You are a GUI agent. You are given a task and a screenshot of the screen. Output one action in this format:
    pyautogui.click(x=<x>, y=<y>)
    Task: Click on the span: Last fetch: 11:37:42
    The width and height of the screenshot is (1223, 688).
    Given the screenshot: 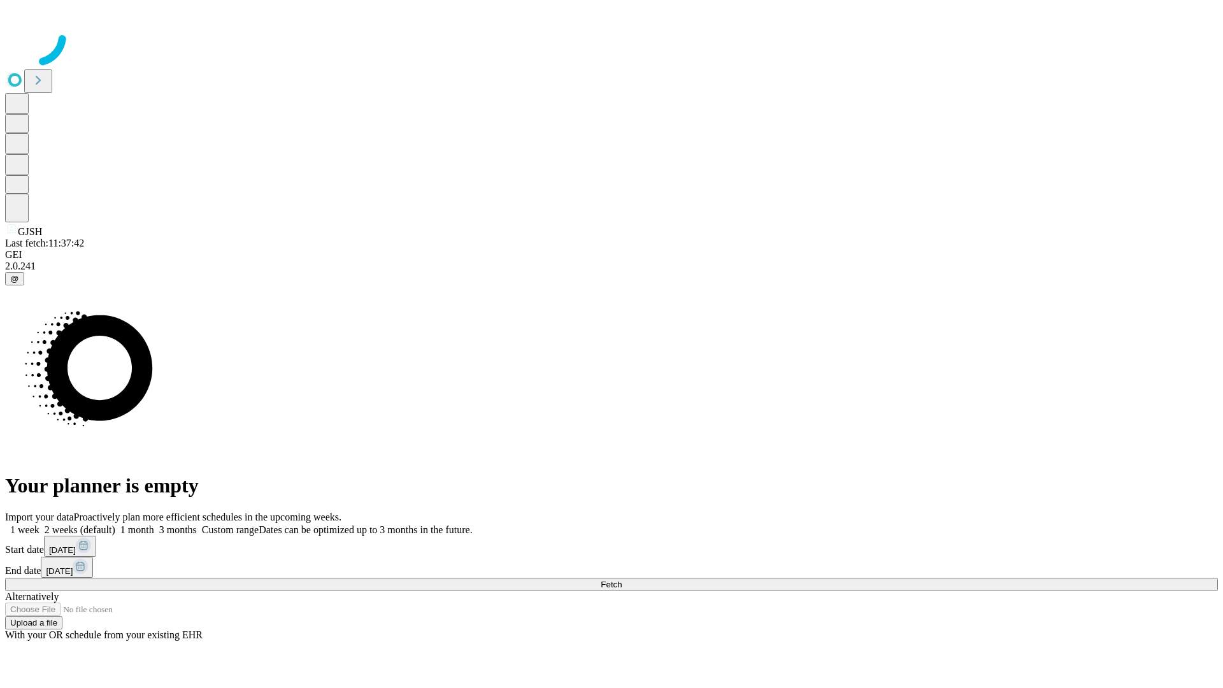 What is the action you would take?
    pyautogui.click(x=45, y=243)
    